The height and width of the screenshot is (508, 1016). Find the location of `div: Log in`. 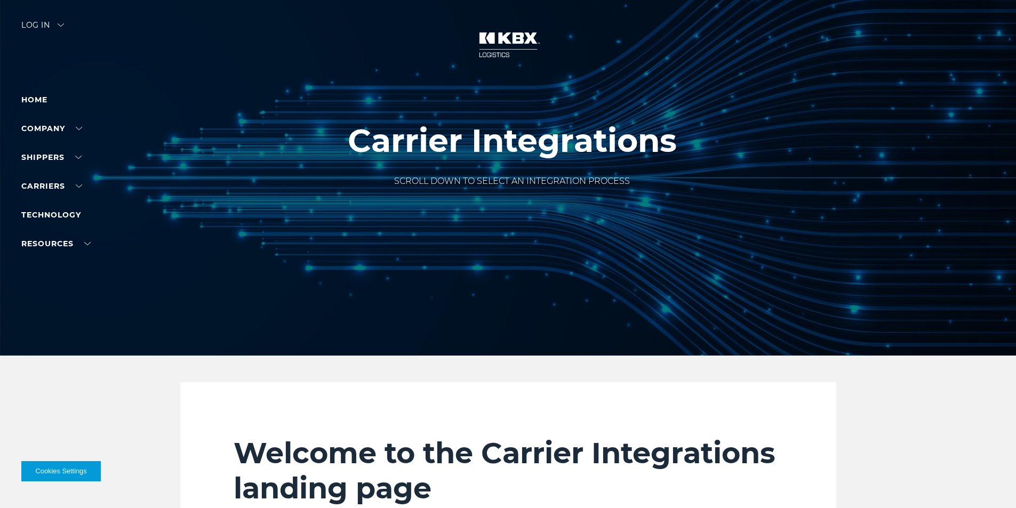

div: Log in is located at coordinates (43, 29).